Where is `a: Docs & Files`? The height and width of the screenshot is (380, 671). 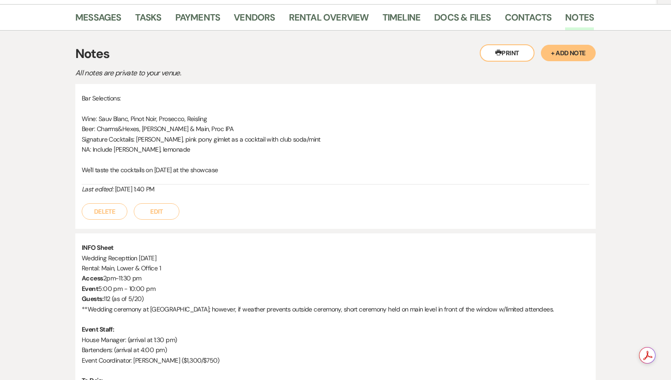
a: Docs & Files is located at coordinates (462, 20).